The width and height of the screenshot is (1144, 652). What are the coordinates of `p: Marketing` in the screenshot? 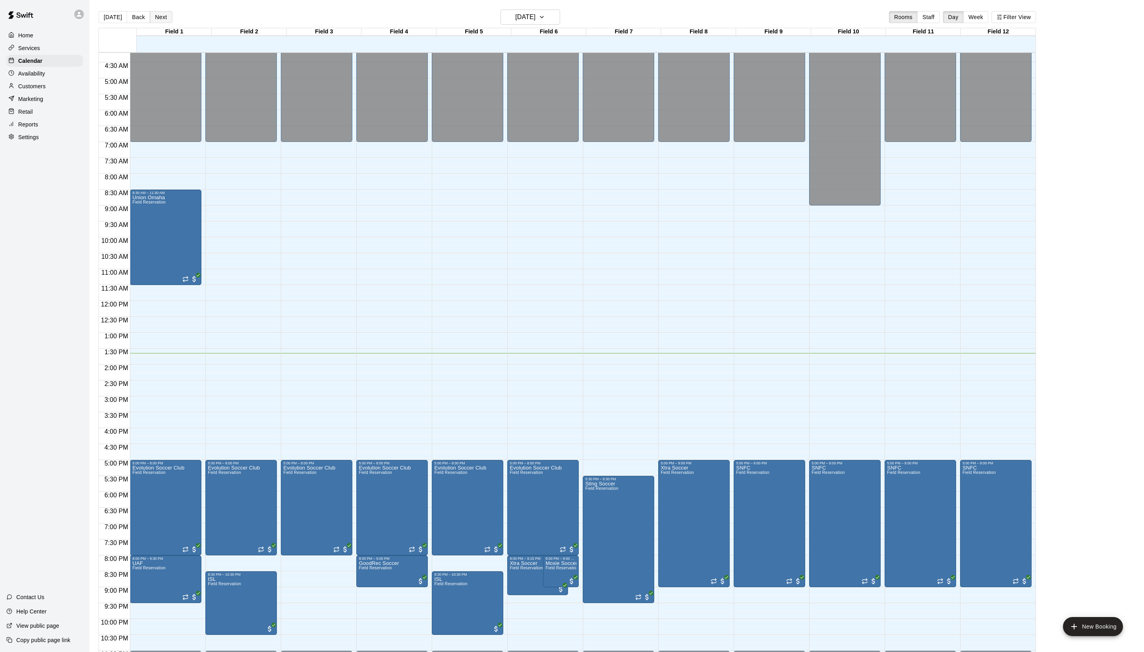 It's located at (31, 99).